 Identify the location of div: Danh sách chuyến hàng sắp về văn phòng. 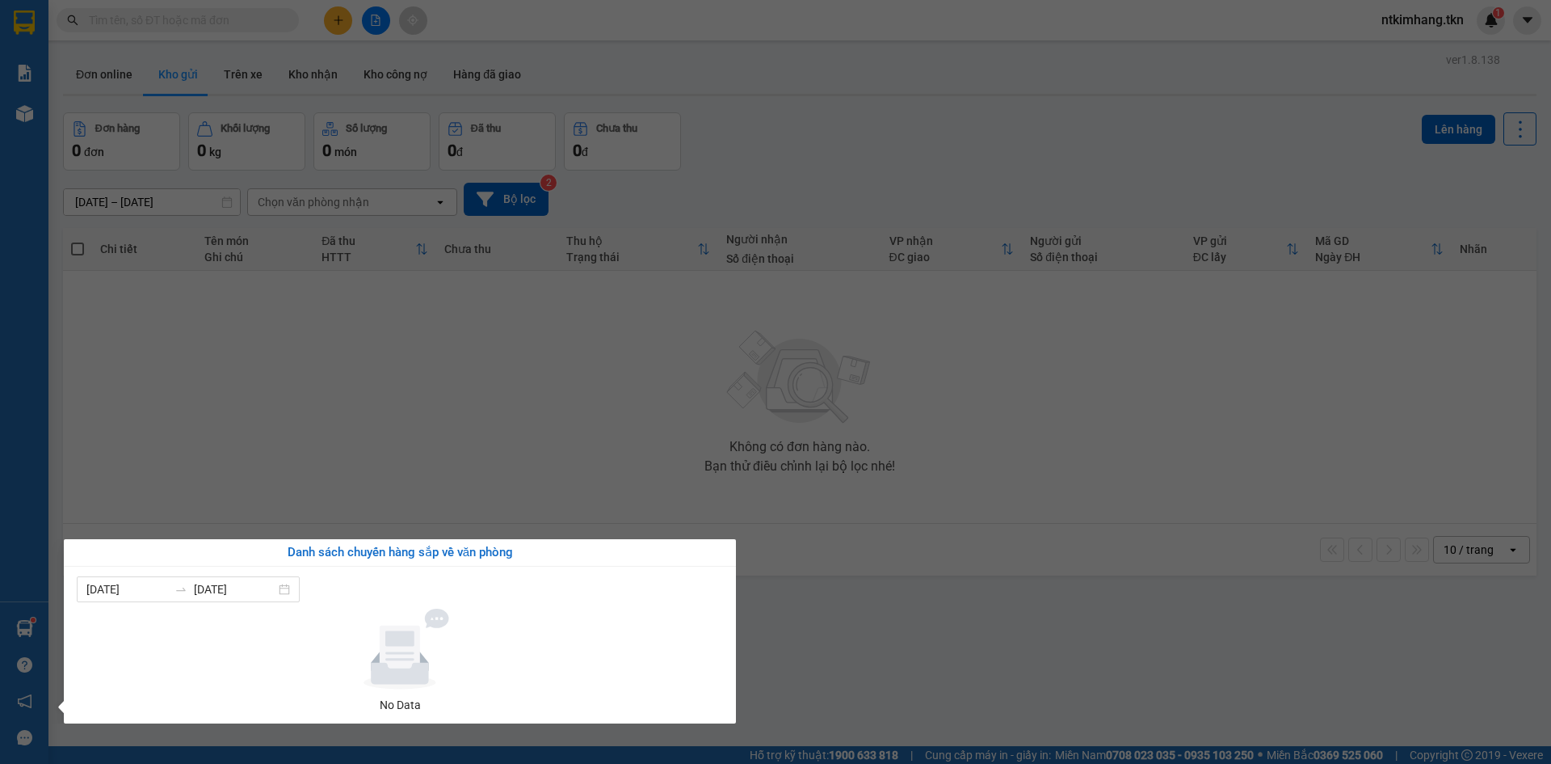
(400, 553).